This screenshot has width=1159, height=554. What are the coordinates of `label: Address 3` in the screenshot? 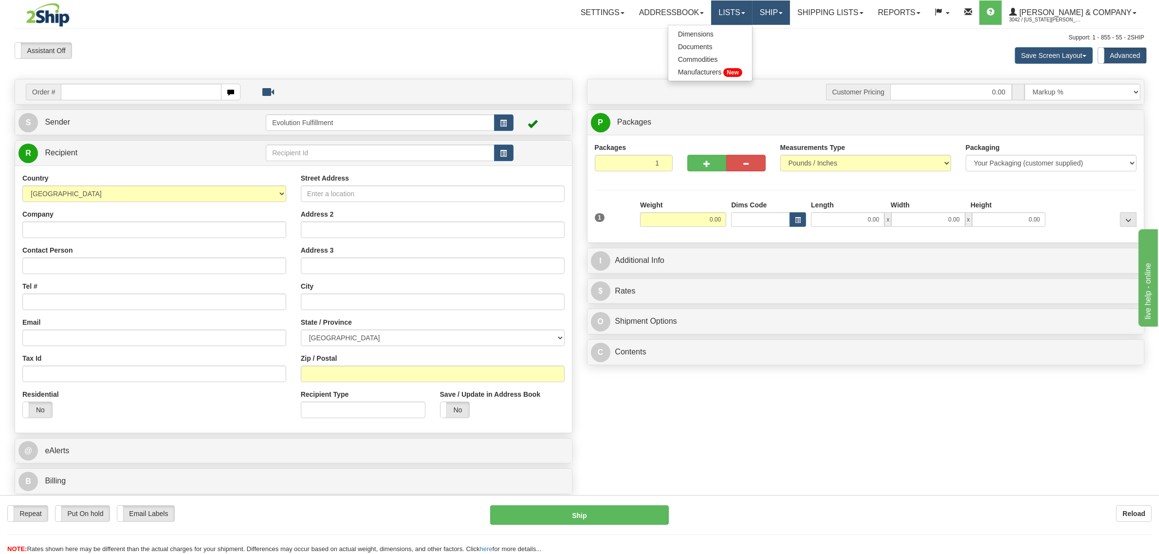 It's located at (317, 250).